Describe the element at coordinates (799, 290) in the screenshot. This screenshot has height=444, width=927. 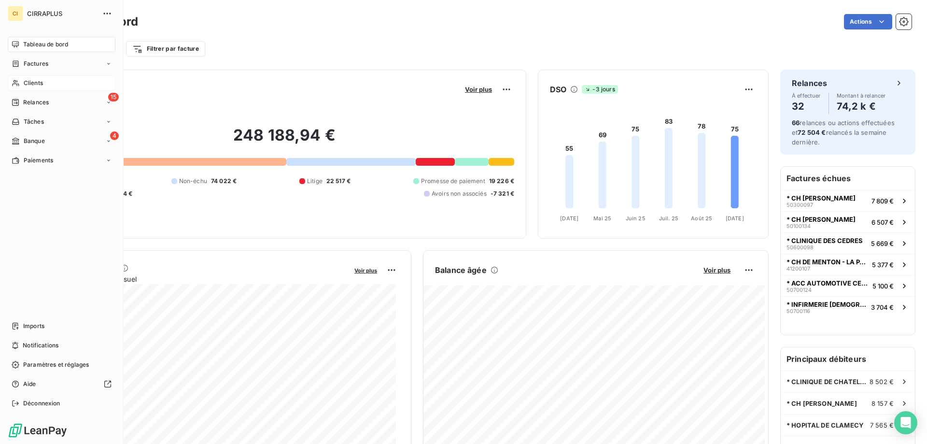
I see `span: 50700124` at that location.